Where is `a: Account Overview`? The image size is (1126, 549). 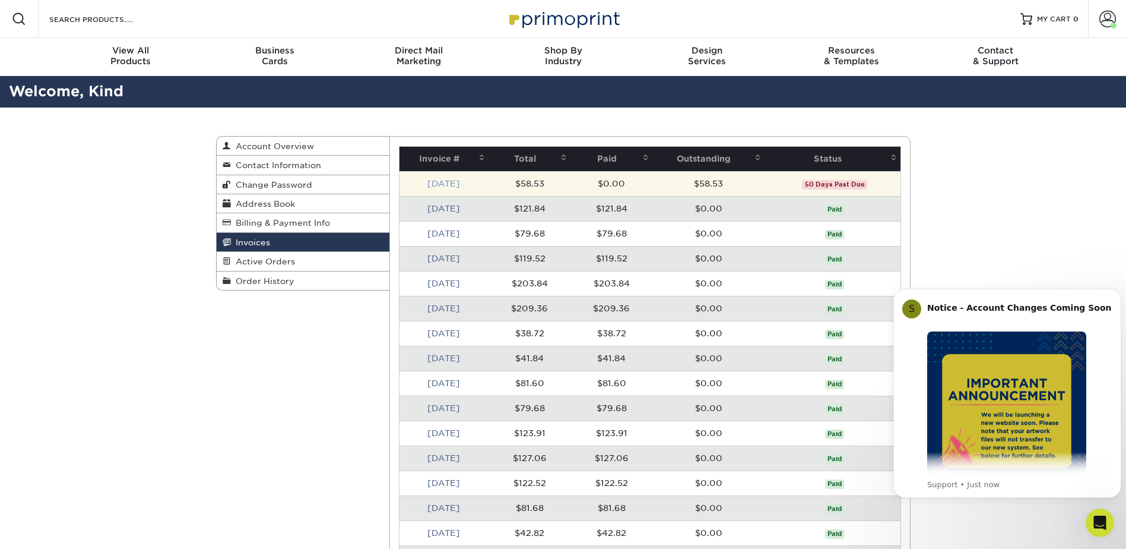 a: Account Overview is located at coordinates (303, 146).